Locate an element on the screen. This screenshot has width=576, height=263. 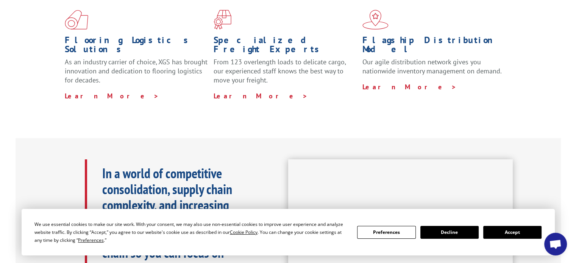
button: Decline is located at coordinates (450, 233).